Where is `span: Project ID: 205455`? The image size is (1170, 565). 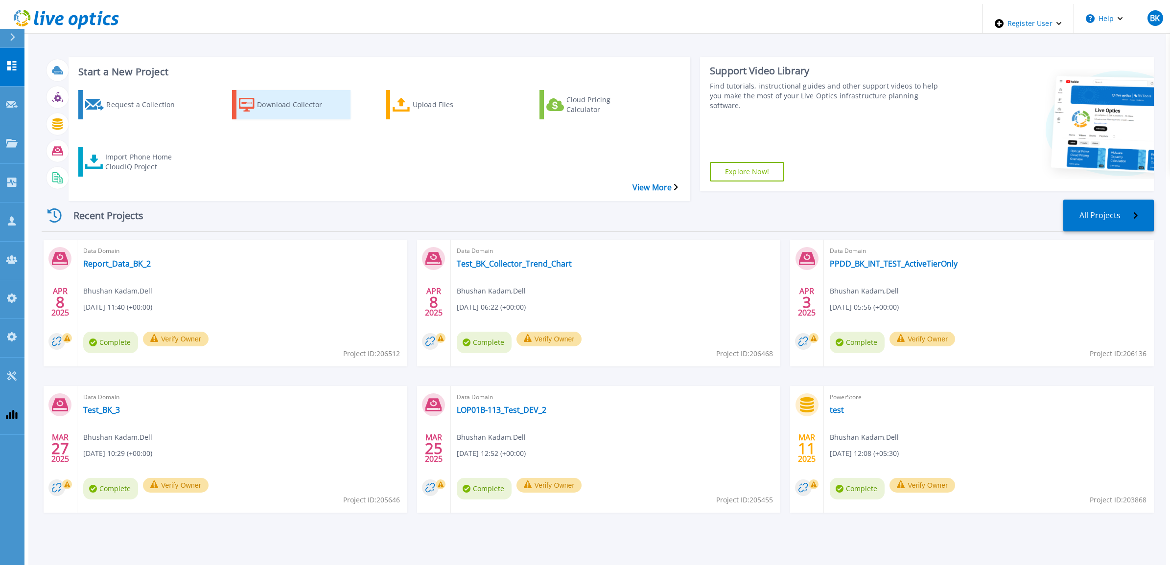 span: Project ID: 205455 is located at coordinates (745, 500).